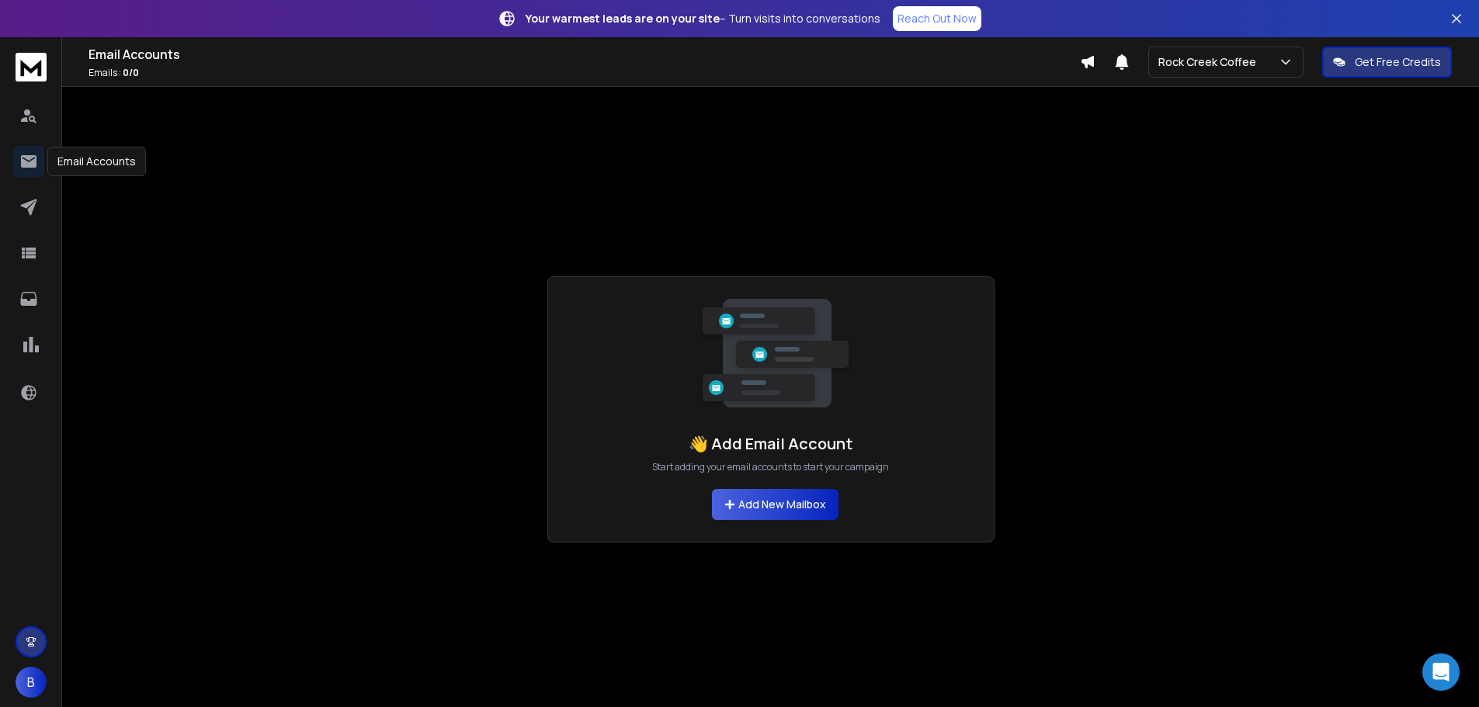 The width and height of the screenshot is (1479, 707). Describe the element at coordinates (770, 467) in the screenshot. I see `p: Start adding your email accounts to start your campaign` at that location.